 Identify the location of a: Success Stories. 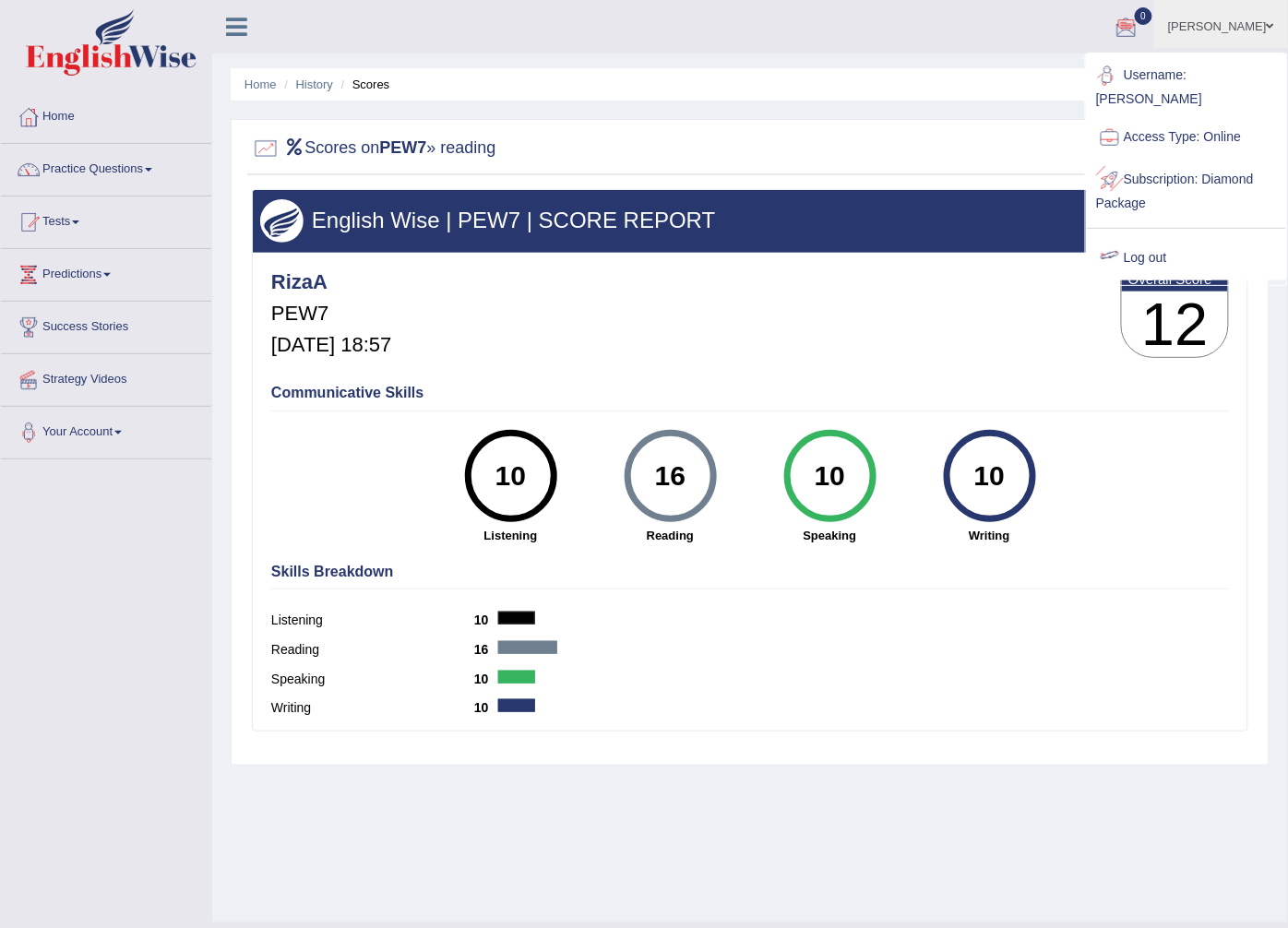
(107, 324).